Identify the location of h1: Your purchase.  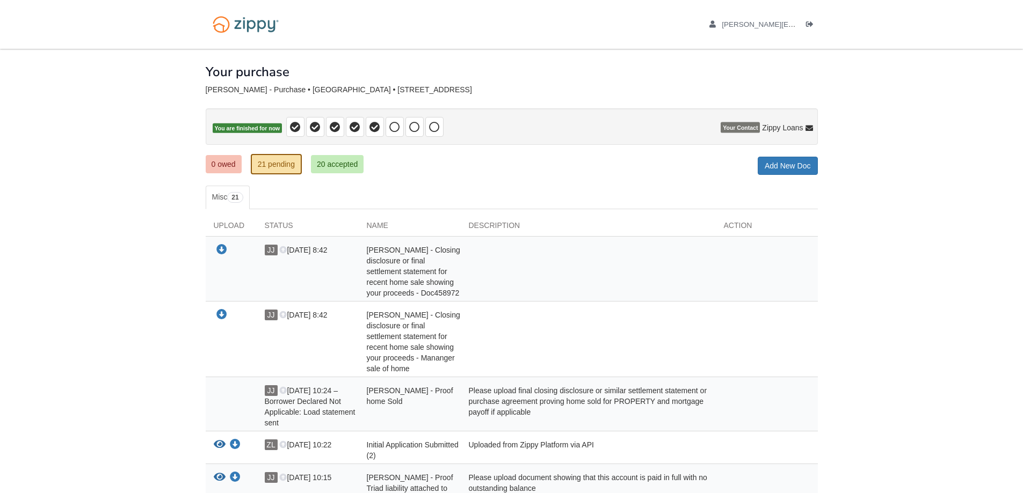
(247, 72).